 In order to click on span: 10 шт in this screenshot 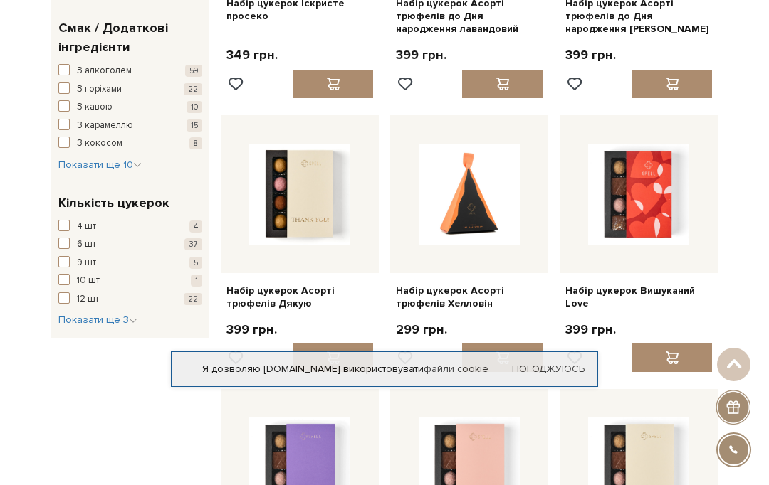, I will do `click(88, 281)`.